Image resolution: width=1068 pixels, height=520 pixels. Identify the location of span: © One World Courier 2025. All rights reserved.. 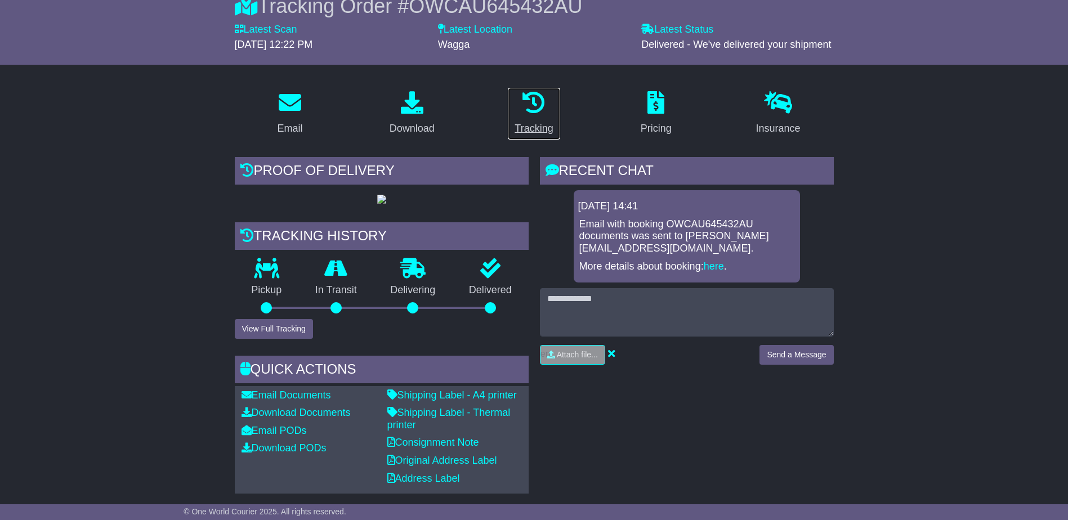
(265, 512).